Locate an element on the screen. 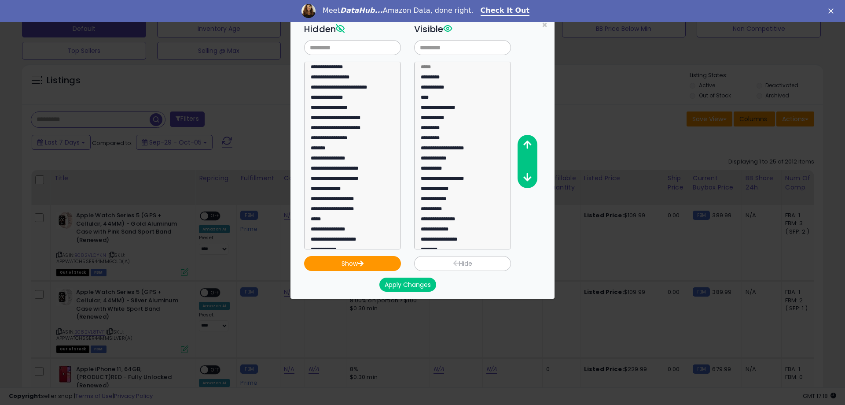  i: DataHub... is located at coordinates (362, 10).